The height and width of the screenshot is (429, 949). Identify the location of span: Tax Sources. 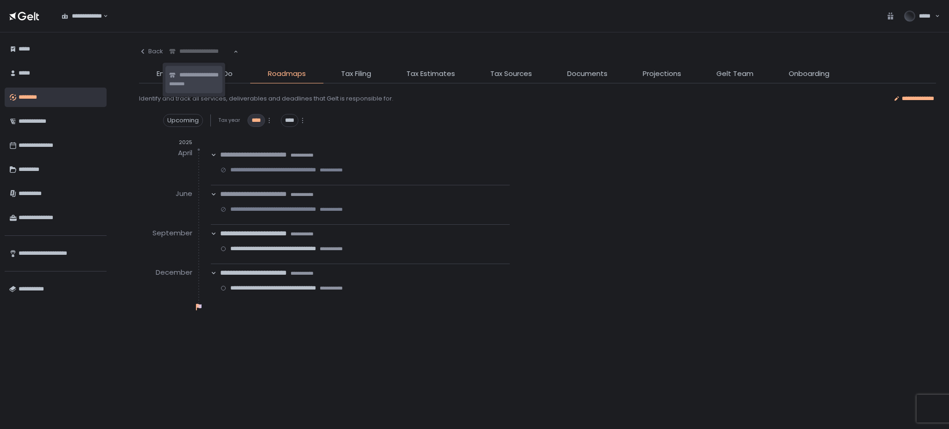
(511, 74).